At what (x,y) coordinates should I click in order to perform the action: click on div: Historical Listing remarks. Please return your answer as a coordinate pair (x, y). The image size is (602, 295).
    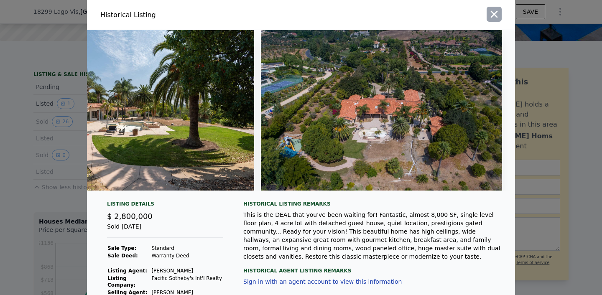
    Looking at the image, I should click on (373, 204).